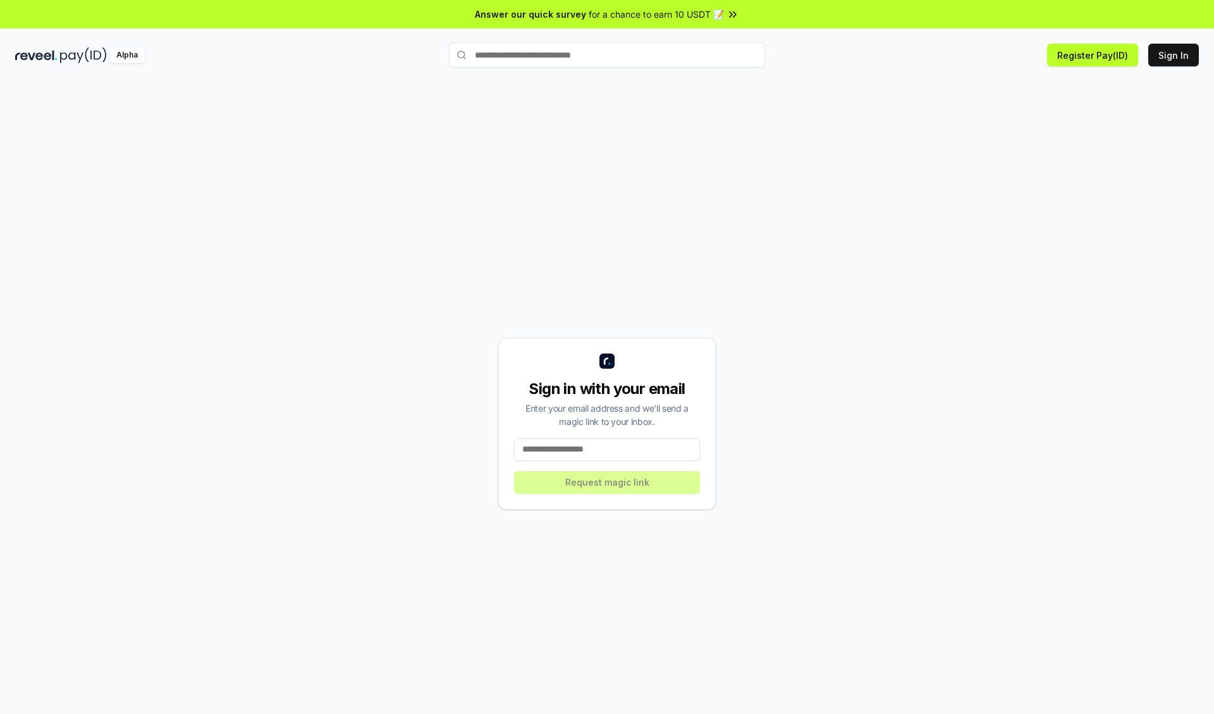 The width and height of the screenshot is (1214, 714). I want to click on img: reveel_dark, so click(36, 55).